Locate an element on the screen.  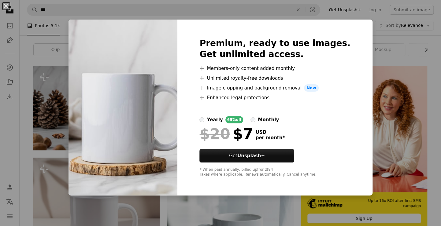
span: USD is located at coordinates (270, 132).